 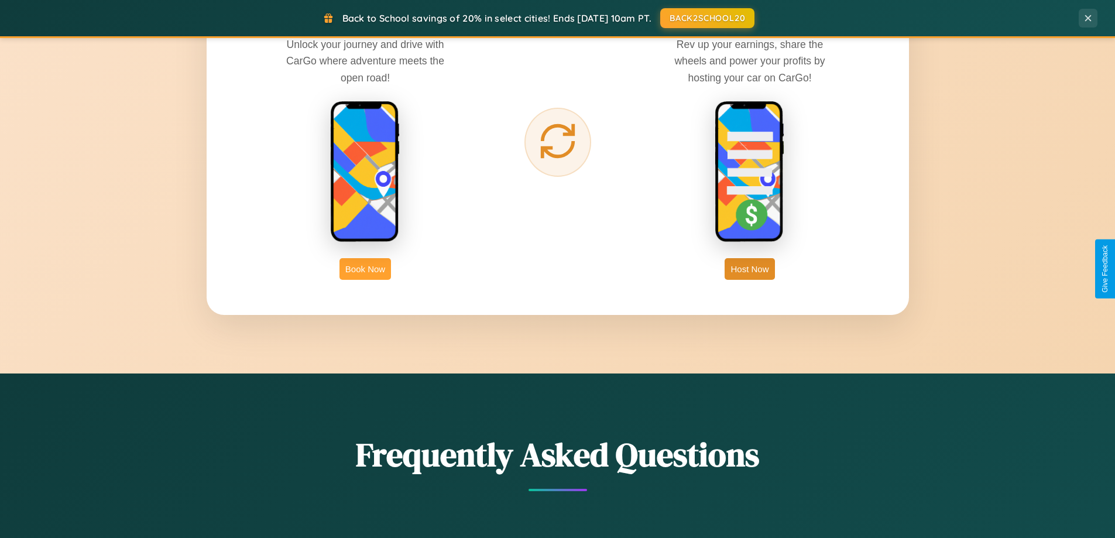 I want to click on button: BACK2SCHOOL20, so click(x=707, y=18).